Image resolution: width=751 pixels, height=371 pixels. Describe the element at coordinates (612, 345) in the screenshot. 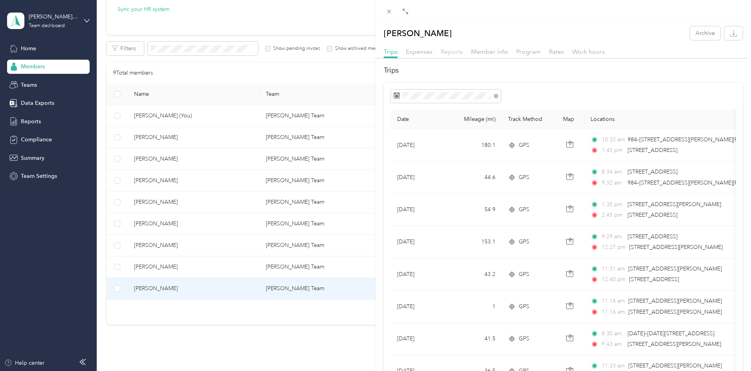

I see `span: 9:43 am` at that location.